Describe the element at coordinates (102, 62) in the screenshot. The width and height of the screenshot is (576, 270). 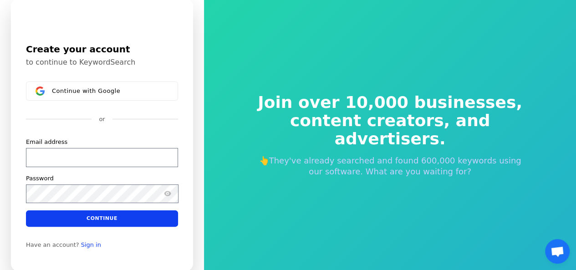
I see `p: to continue to KeywordSearch` at that location.